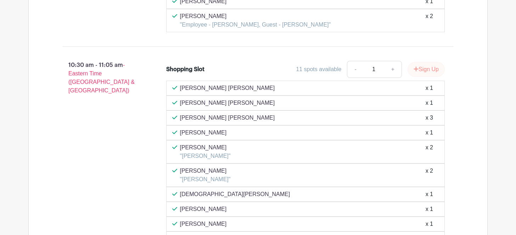 This screenshot has height=235, width=516. What do you see at coordinates (429, 118) in the screenshot?
I see `div: x 3` at bounding box center [429, 118].